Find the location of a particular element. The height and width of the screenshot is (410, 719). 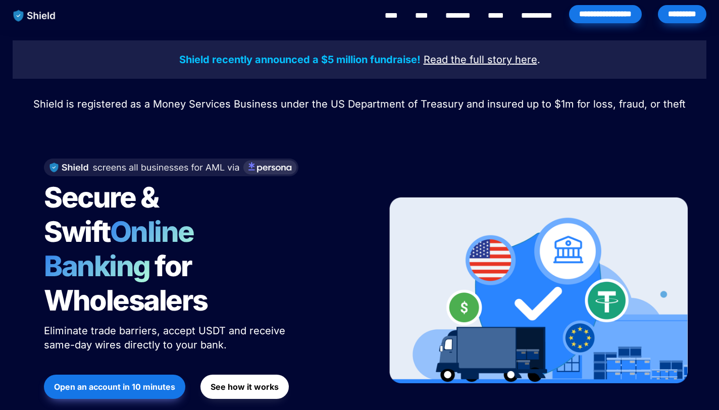

u: Read the full story is located at coordinates (468, 60).